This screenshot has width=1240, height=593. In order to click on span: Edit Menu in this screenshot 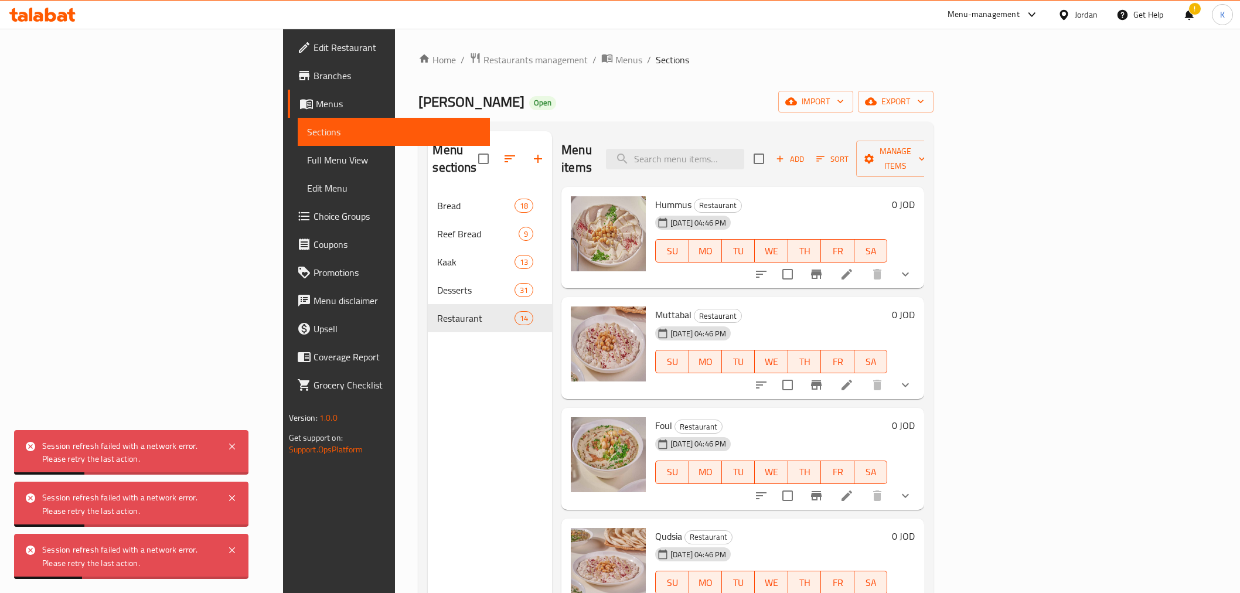, I will do `click(394, 188)`.